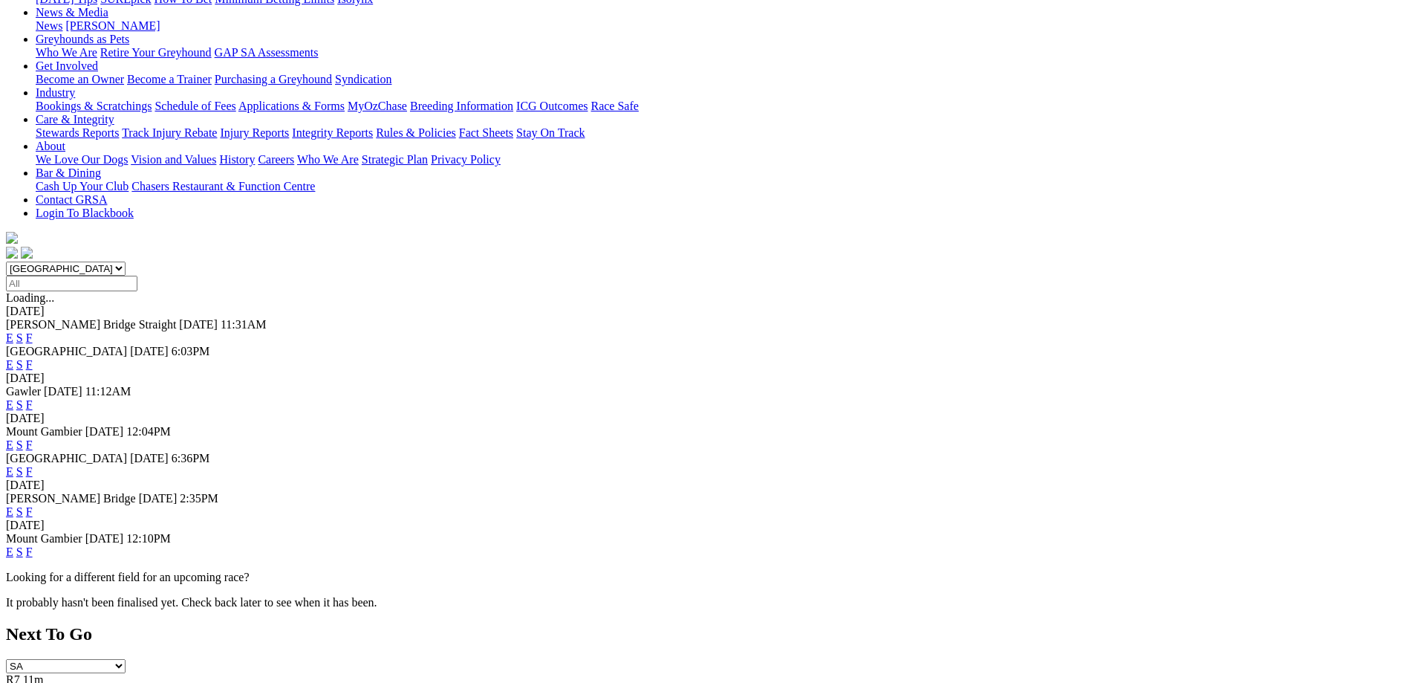  What do you see at coordinates (707, 577) in the screenshot?
I see `p: Looking for a different field for an upcoming race?` at bounding box center [707, 577].